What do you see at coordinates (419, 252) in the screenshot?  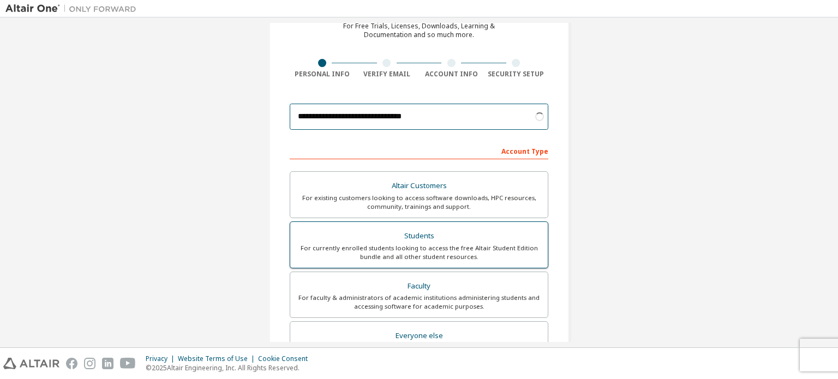 I see `div: For currently enrolled students looking to access the free Altair Student Edition bundle and all ...` at bounding box center [419, 252].